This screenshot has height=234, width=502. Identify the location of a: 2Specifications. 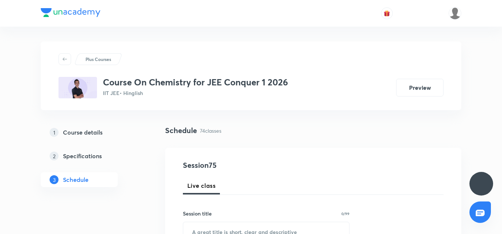
(91, 156).